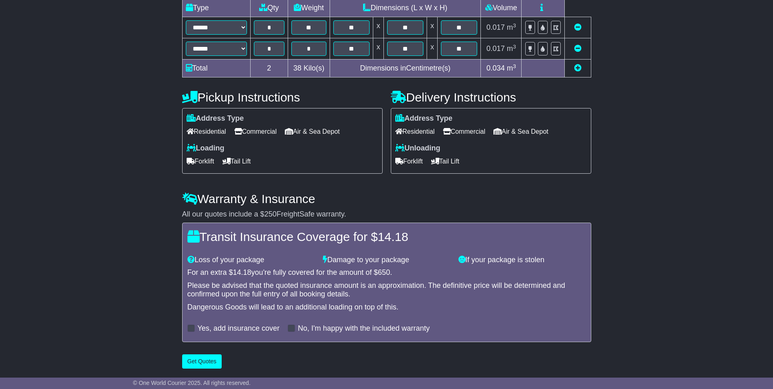 Image resolution: width=773 pixels, height=389 pixels. Describe the element at coordinates (387, 290) in the screenshot. I see `div: Please be advised that the quoted insurance amount is an approximation. The definitive price will...` at that location.